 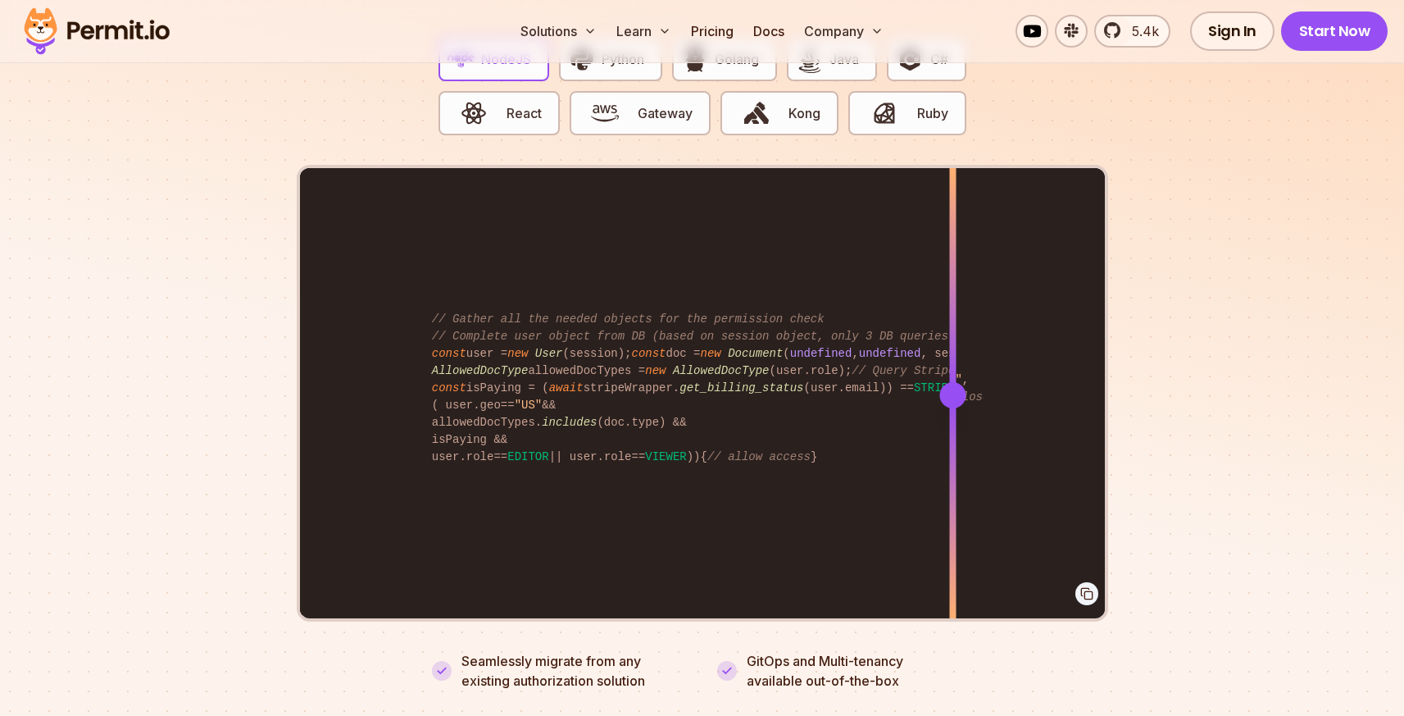 What do you see at coordinates (529, 405) in the screenshot?
I see `span: "US"` at bounding box center [529, 405].